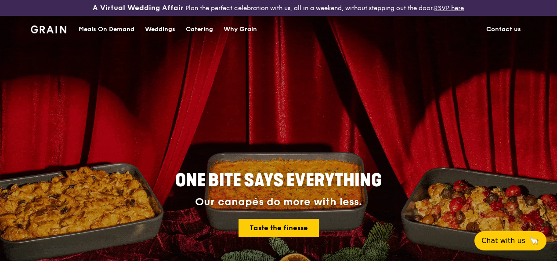 The width and height of the screenshot is (557, 261). Describe the element at coordinates (503, 241) in the screenshot. I see `span: Chat with us` at that location.